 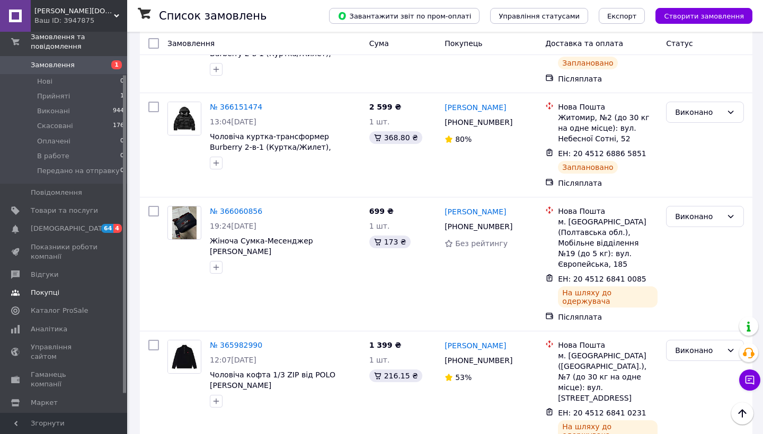 What do you see at coordinates (270, 147) in the screenshot?
I see `span: Чоловіча куртка-трансформер Burberry 2-в-1 (Куртка/Жилет), Чорний. Колекція 2025` at bounding box center [270, 147].